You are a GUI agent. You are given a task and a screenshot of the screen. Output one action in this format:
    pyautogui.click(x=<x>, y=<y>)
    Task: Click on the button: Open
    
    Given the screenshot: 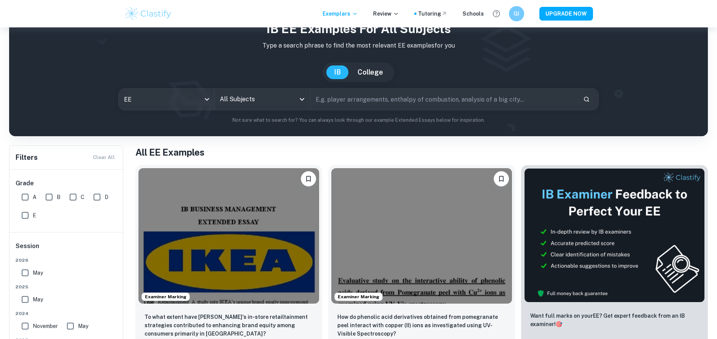 What is the action you would take?
    pyautogui.click(x=302, y=99)
    